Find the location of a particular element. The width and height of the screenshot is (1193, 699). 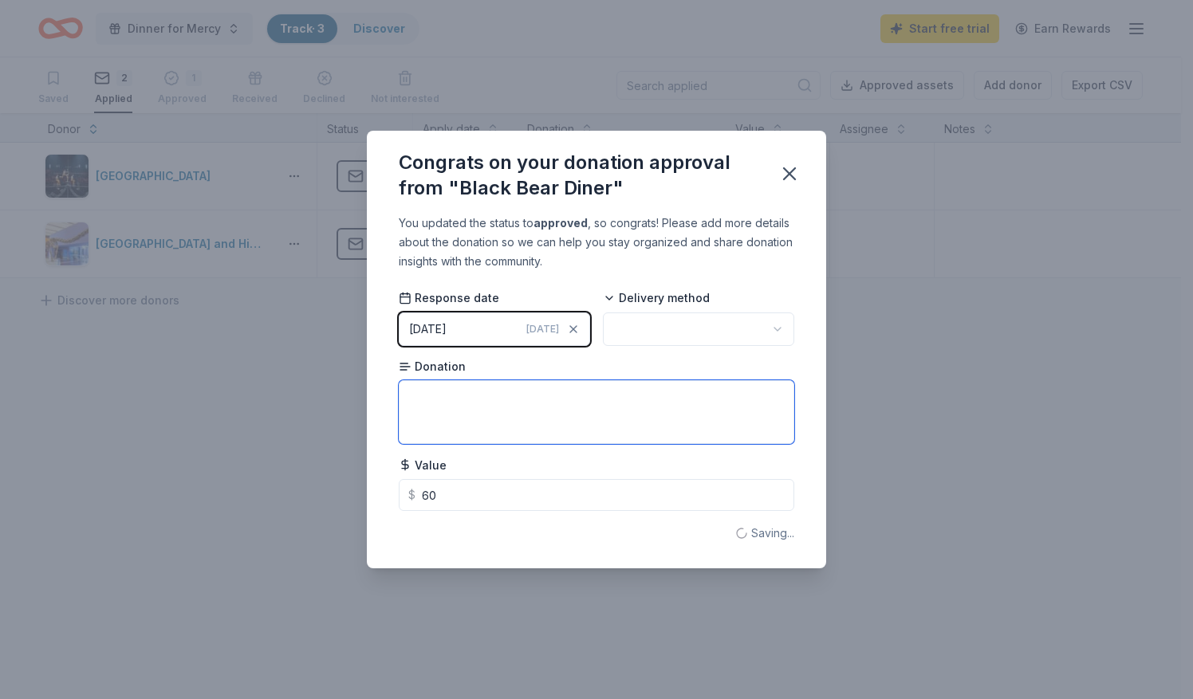

span: Value is located at coordinates (423, 466).